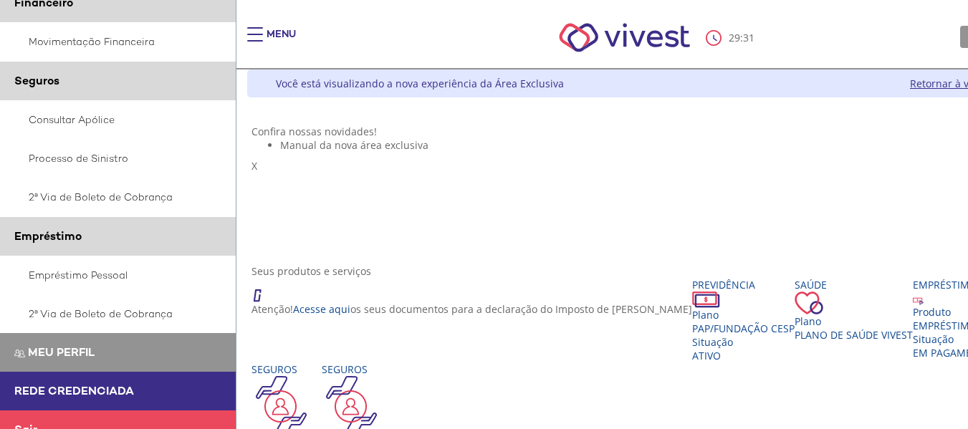  What do you see at coordinates (420, 83) in the screenshot?
I see `div: Você está visualizando a nova experiência da Área Exclusiva` at bounding box center [420, 83].